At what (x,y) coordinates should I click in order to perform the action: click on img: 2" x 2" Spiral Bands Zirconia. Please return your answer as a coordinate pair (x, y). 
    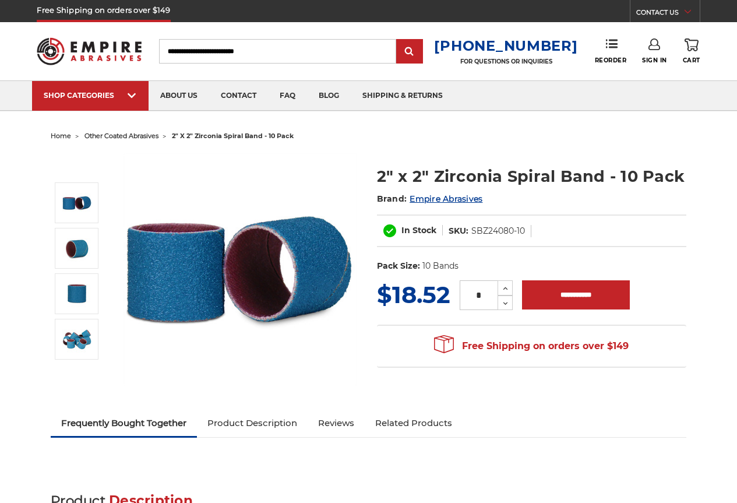
    Looking at the image, I should click on (77, 293).